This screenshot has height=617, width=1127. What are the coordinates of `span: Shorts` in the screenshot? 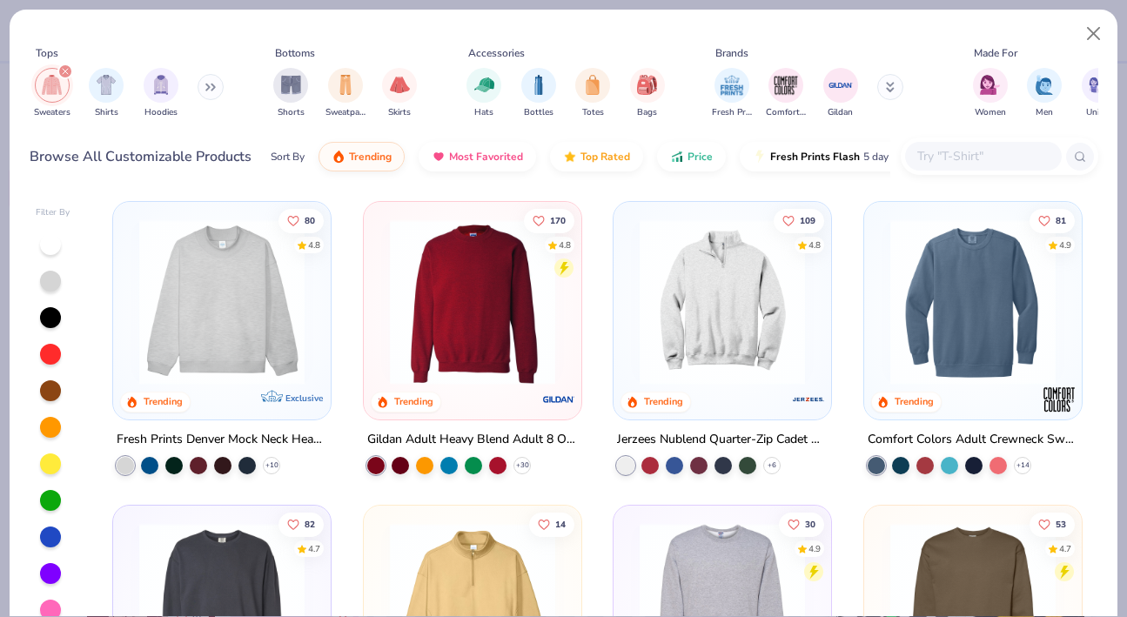 It's located at (291, 112).